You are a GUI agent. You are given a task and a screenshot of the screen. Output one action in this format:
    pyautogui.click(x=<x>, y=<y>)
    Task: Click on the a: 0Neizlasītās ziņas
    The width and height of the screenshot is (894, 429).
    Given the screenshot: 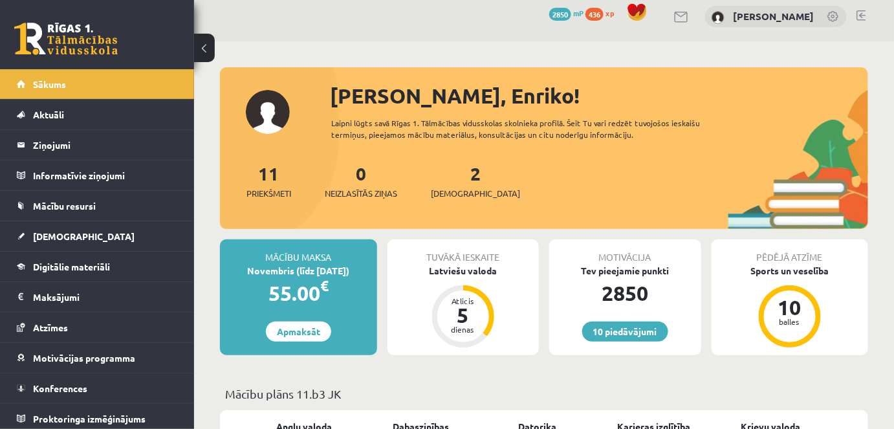 What is the action you would take?
    pyautogui.click(x=361, y=181)
    